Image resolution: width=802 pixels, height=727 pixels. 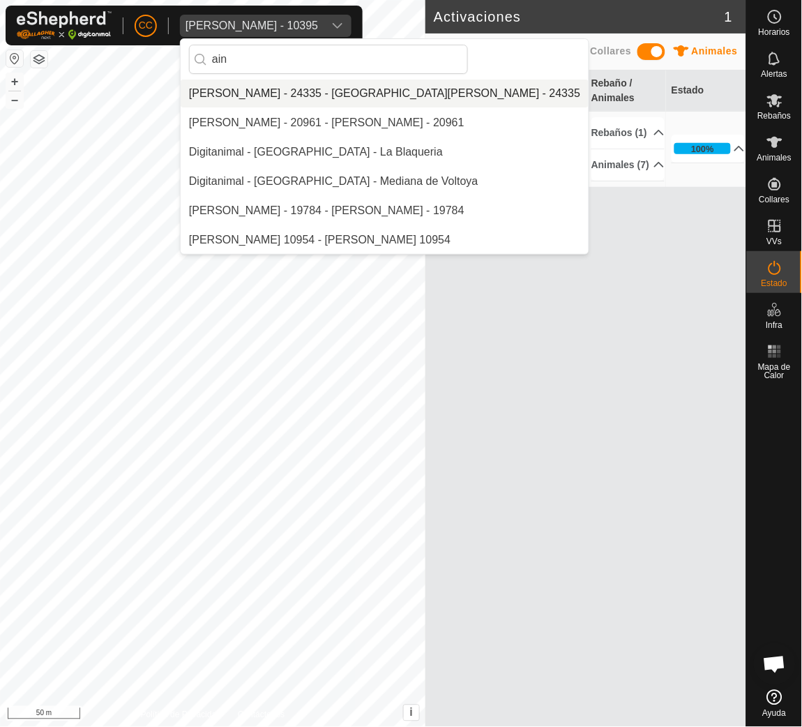 I want to click on span: Estado, so click(x=775, y=283).